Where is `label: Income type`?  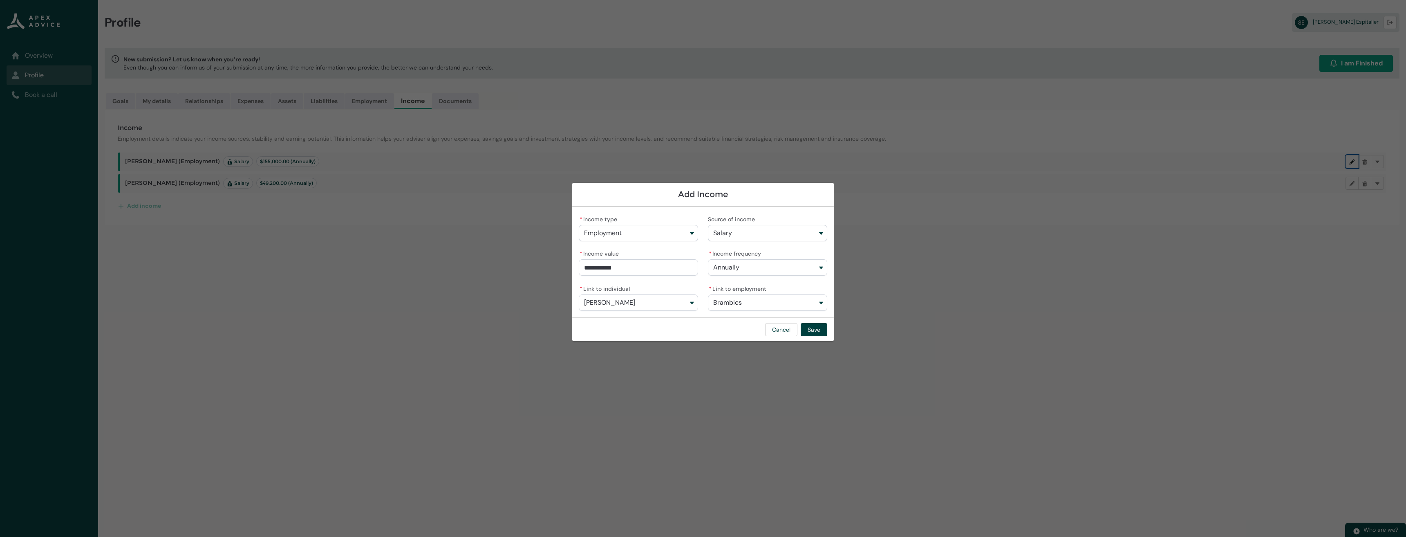 label: Income type is located at coordinates (600, 218).